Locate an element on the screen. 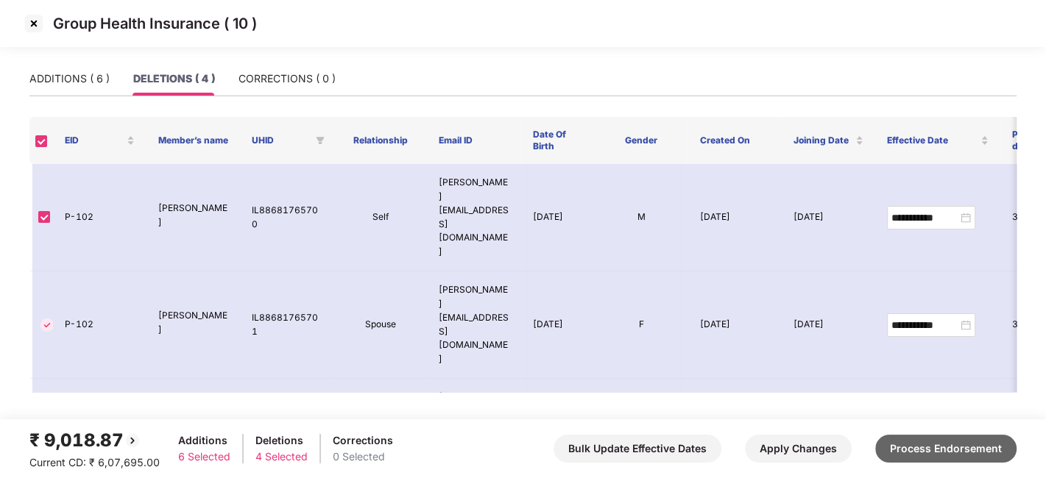  span: UHID is located at coordinates (280, 141).